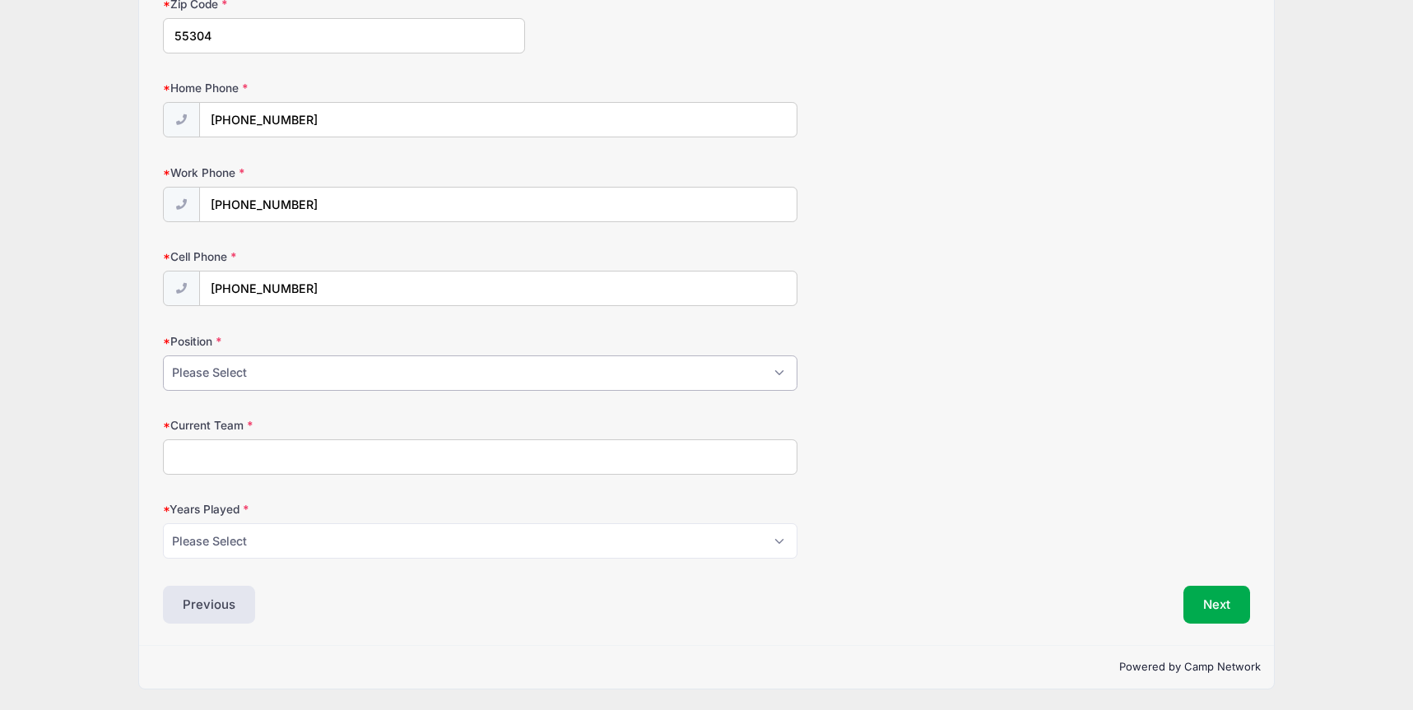 Image resolution: width=1413 pixels, height=710 pixels. Describe the element at coordinates (344, 35) in the screenshot. I see `input: xxxxx` at that location.